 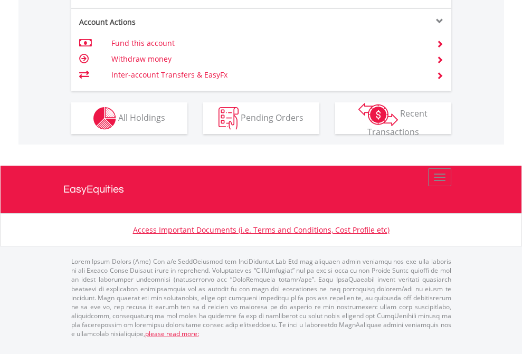 What do you see at coordinates (393, 118) in the screenshot?
I see `button: Recent Transactions` at bounding box center [393, 118].